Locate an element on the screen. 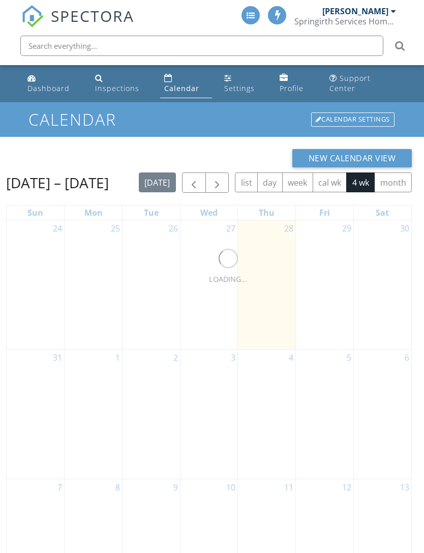 The height and width of the screenshot is (553, 424). div: Calendar Settings is located at coordinates (353, 120).